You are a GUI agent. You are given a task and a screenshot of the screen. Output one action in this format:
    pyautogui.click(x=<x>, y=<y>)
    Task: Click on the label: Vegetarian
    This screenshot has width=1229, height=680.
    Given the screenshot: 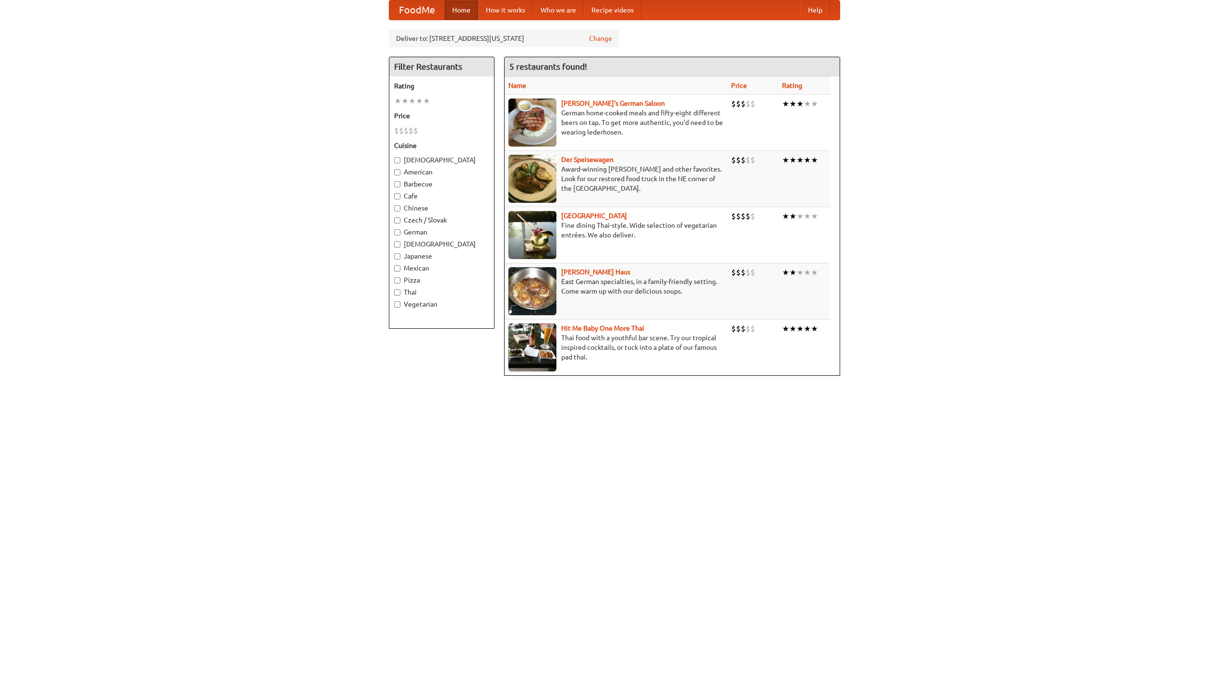 What is the action you would take?
    pyautogui.click(x=442, y=304)
    